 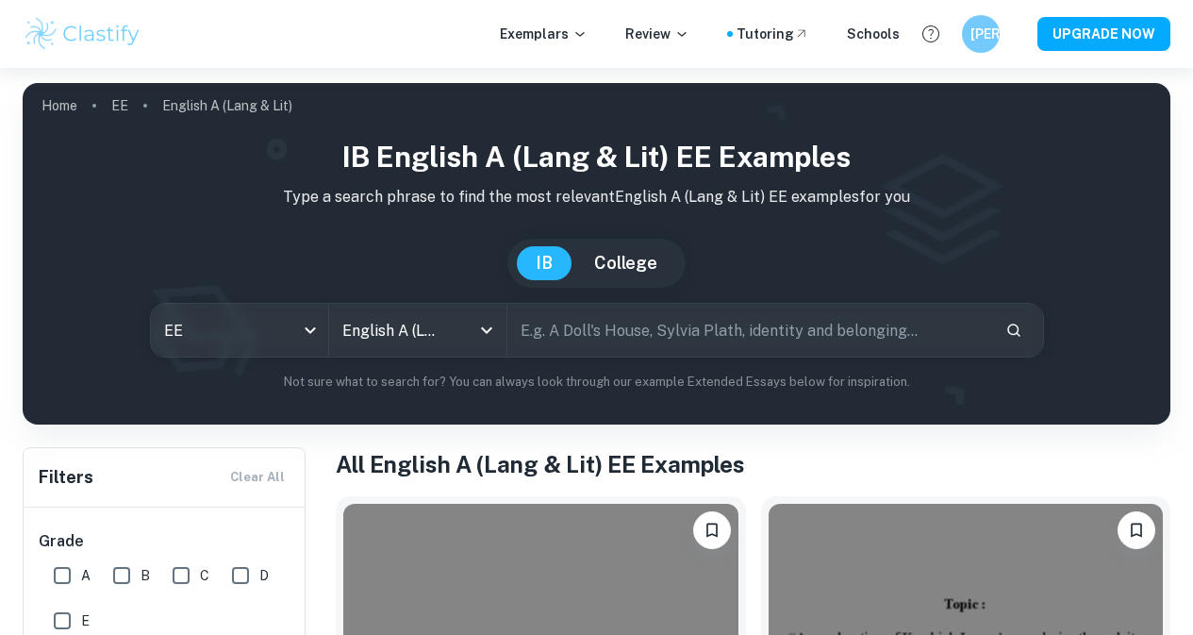 What do you see at coordinates (596, 157) in the screenshot?
I see `h1: IB English A (Lang & Lit) EE examples` at bounding box center [596, 157].